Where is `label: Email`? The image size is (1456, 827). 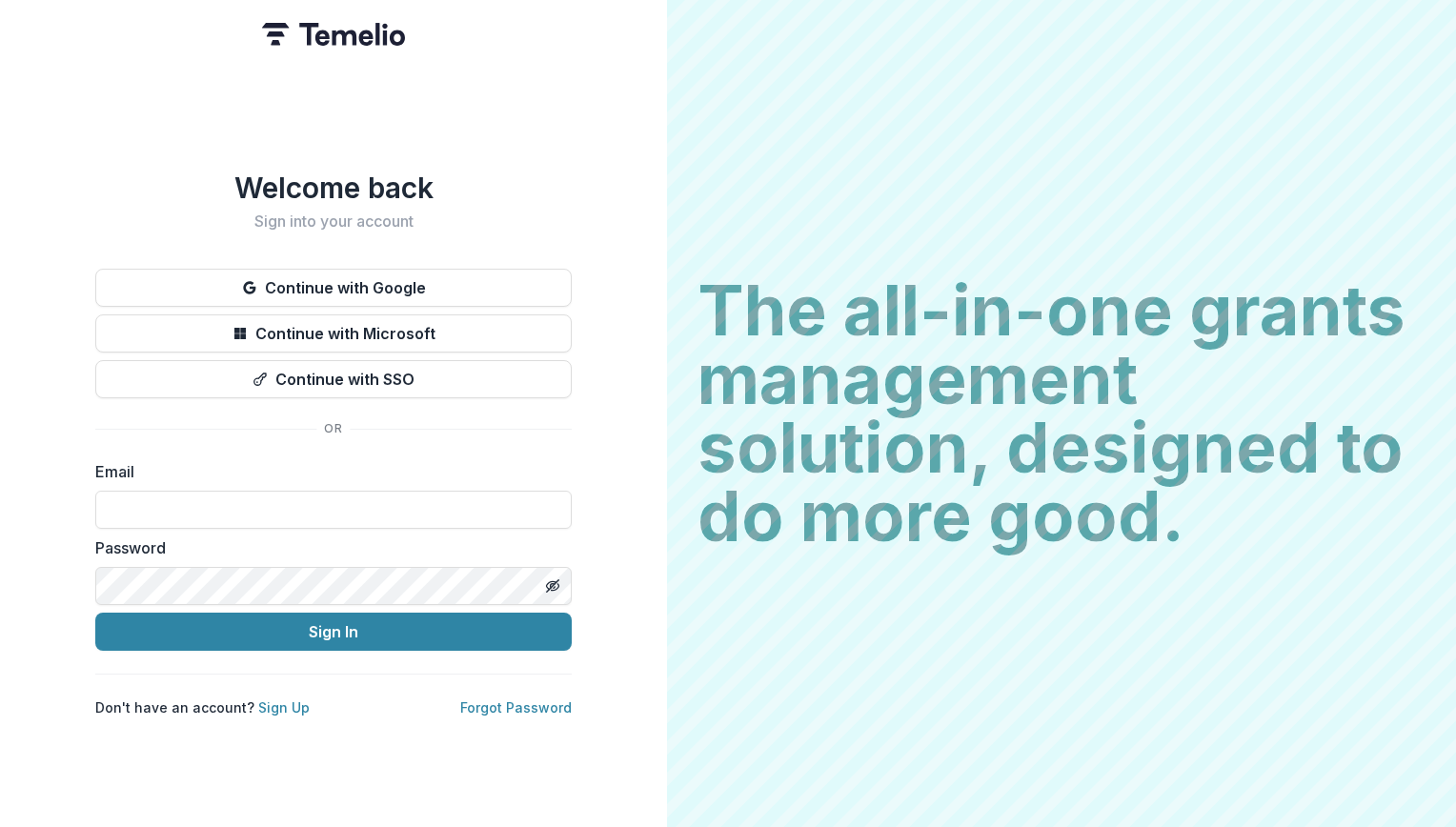 label: Email is located at coordinates (327, 472).